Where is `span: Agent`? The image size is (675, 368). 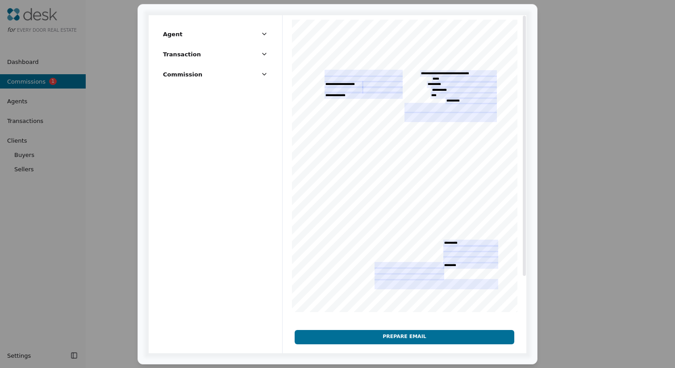
span: Agent is located at coordinates (173, 34).